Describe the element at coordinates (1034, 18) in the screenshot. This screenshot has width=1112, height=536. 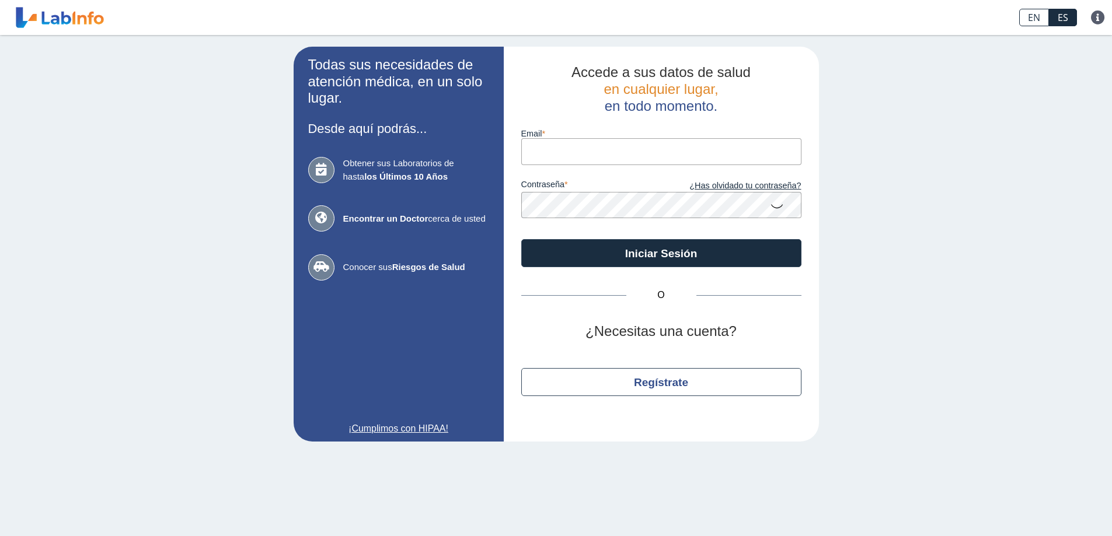
I see `a: EN` at that location.